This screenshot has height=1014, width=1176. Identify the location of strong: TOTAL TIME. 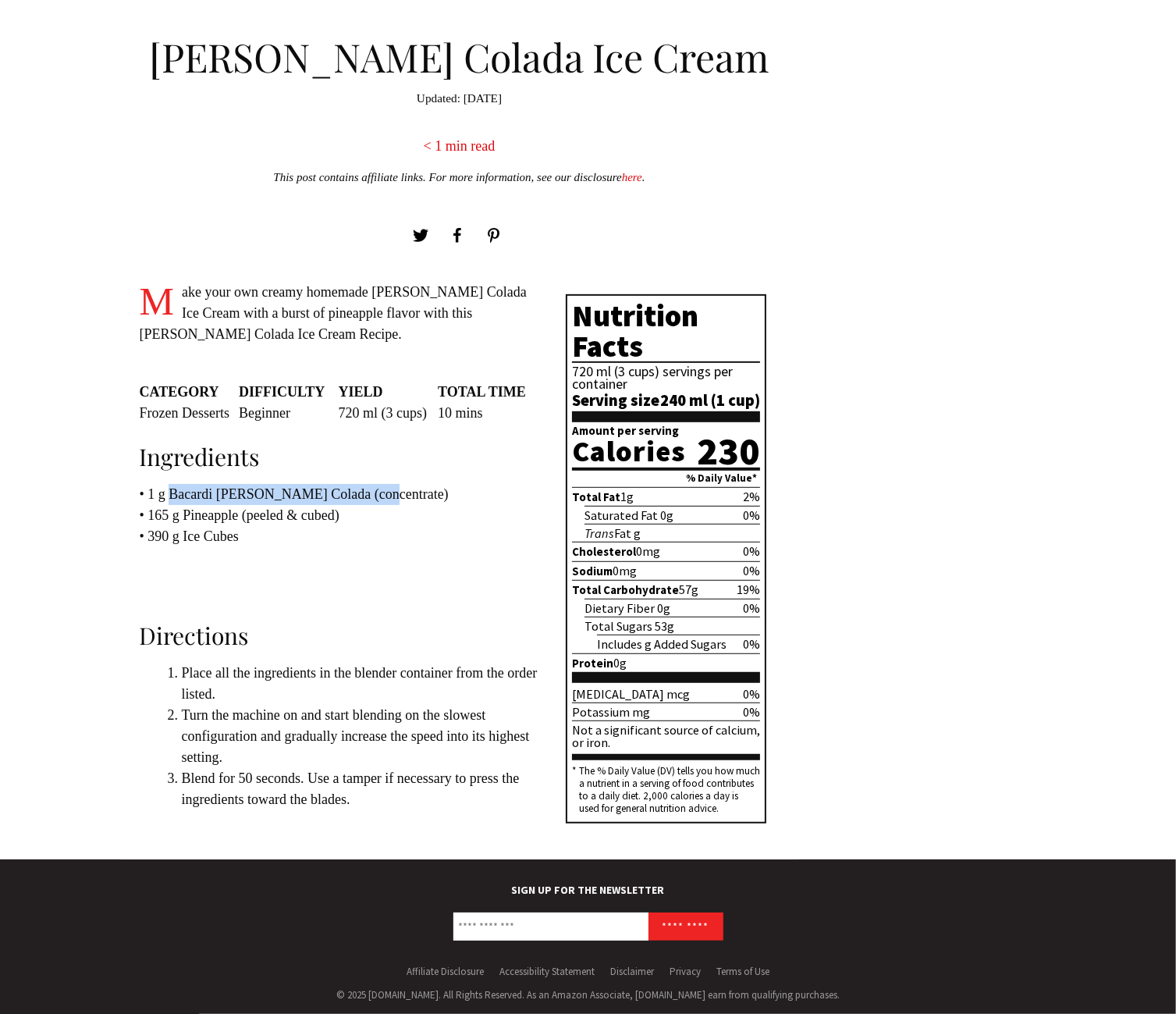
(481, 391).